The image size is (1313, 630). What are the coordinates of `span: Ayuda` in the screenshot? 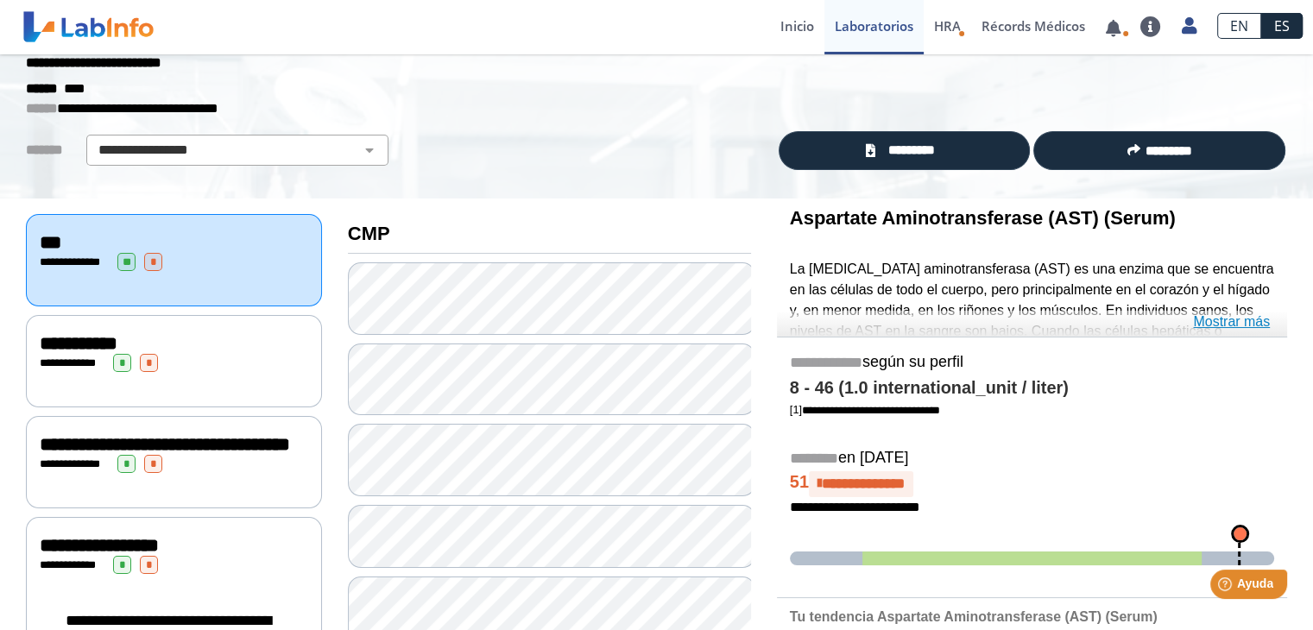 It's located at (96, 21).